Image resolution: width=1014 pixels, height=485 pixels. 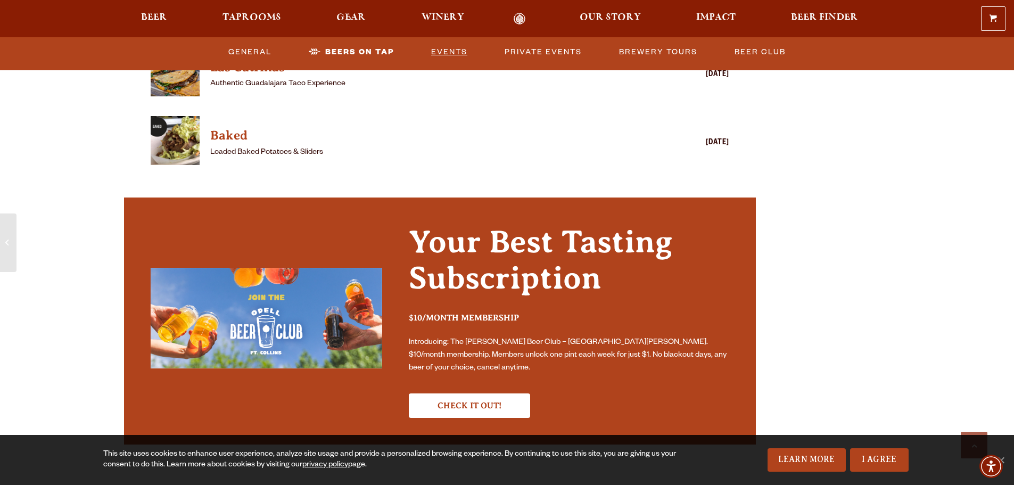 I want to click on span: Beer Finder, so click(x=825, y=18).